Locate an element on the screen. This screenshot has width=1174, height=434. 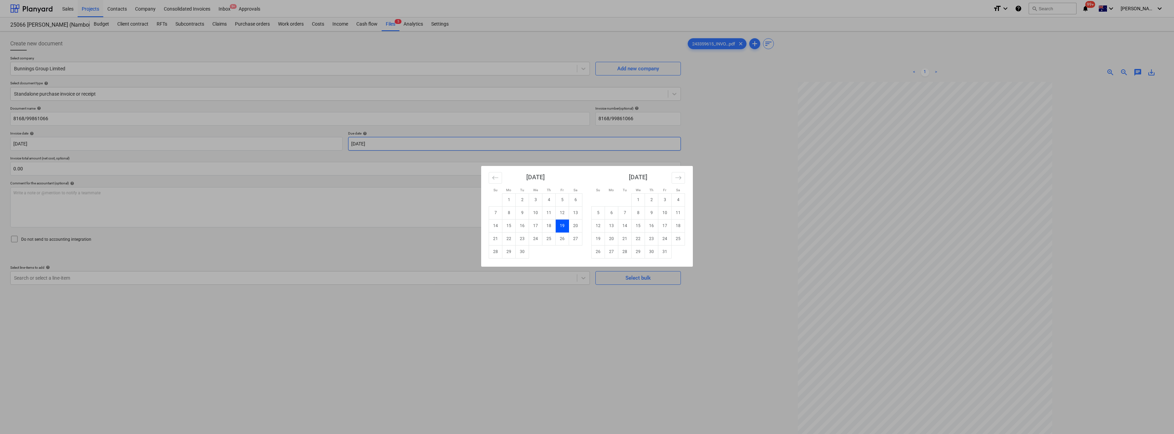
td: Tuesday, October 7, 2025 is located at coordinates (625, 213).